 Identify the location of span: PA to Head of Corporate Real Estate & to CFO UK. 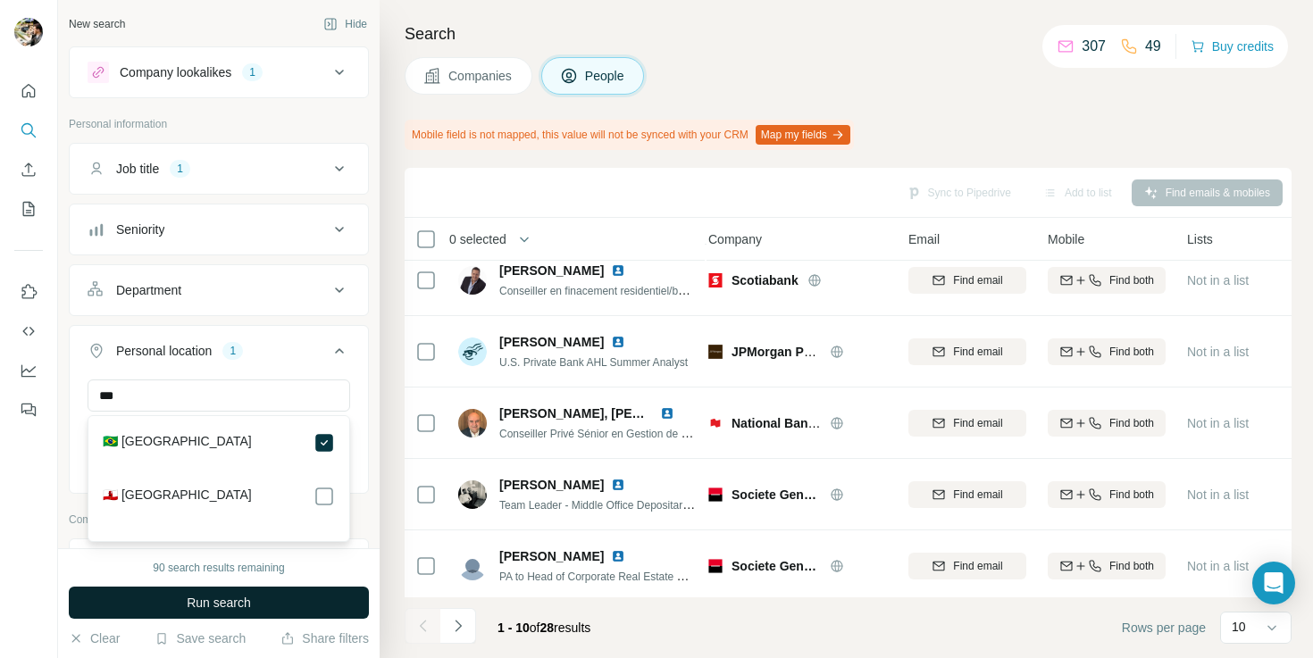
(619, 576).